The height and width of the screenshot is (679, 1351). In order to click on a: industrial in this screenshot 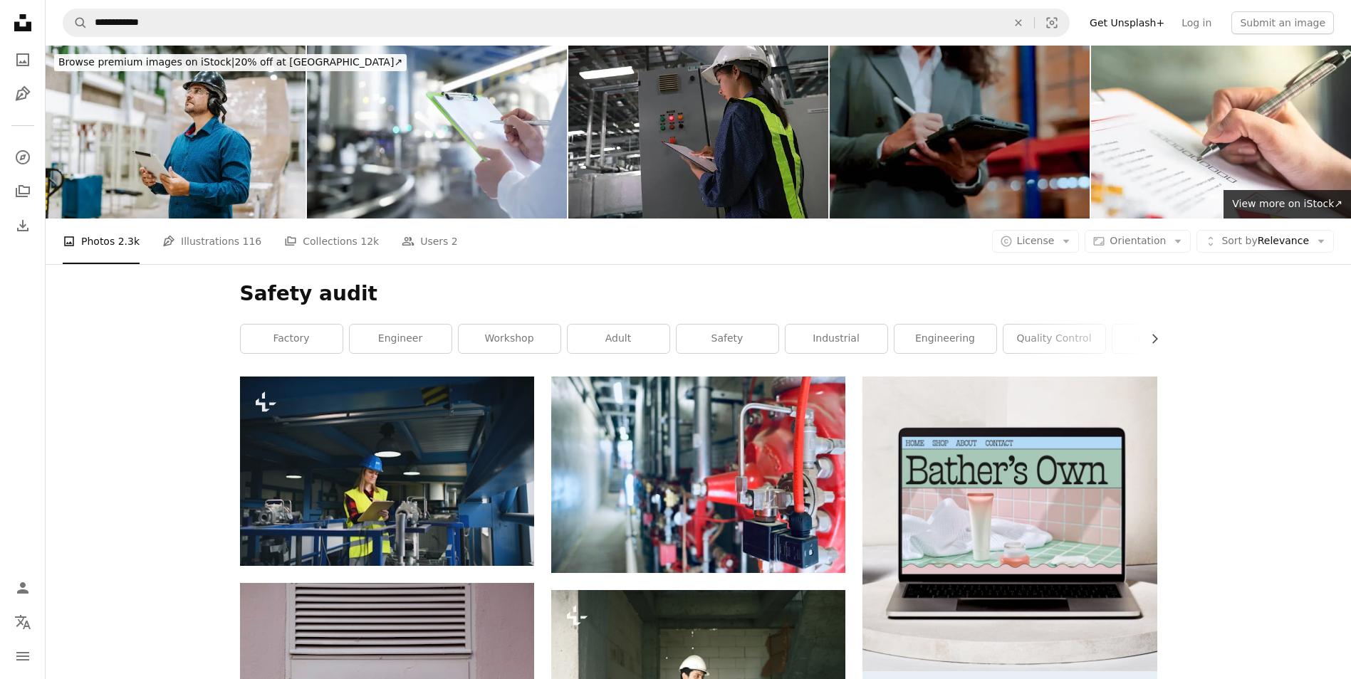, I will do `click(836, 339)`.